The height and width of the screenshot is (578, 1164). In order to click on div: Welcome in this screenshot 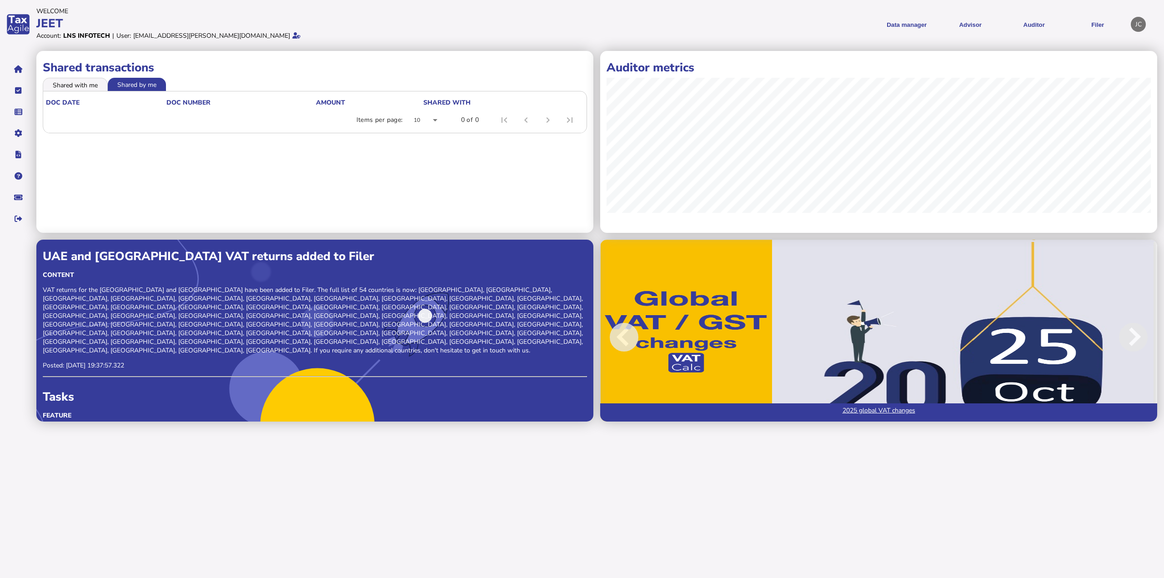, I will do `click(308, 11)`.